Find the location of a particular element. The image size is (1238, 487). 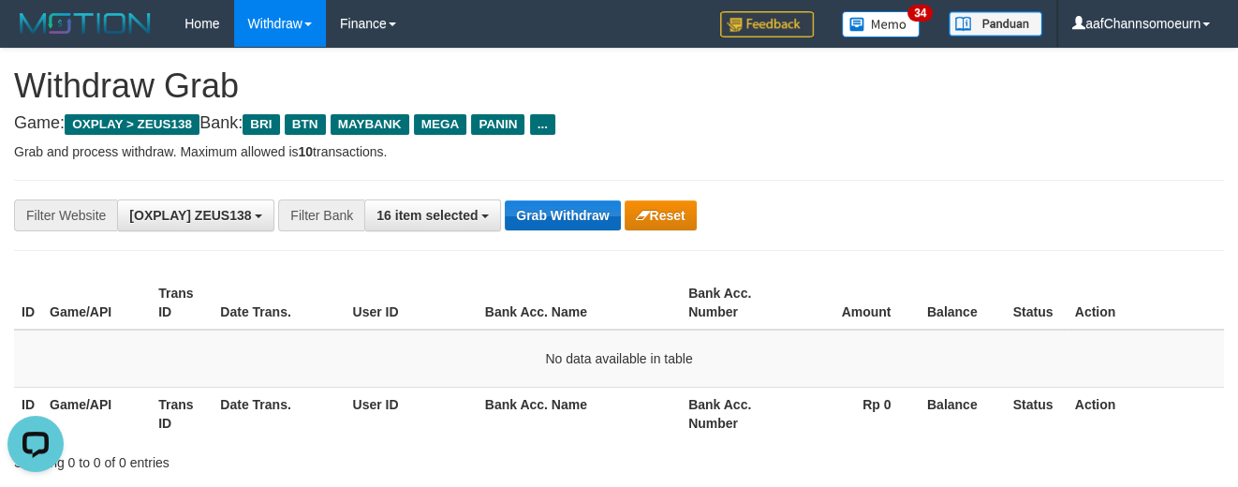

span: 34 is located at coordinates (919, 13).